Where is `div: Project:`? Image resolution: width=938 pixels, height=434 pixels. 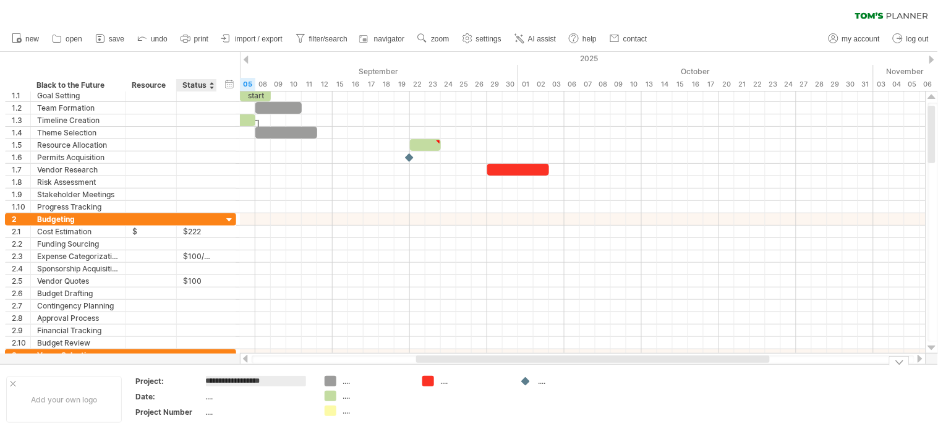
div: Project: is located at coordinates (169, 381).